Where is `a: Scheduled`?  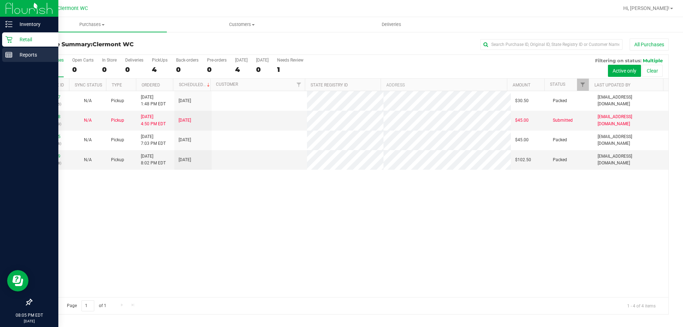 a: Scheduled is located at coordinates (195, 85).